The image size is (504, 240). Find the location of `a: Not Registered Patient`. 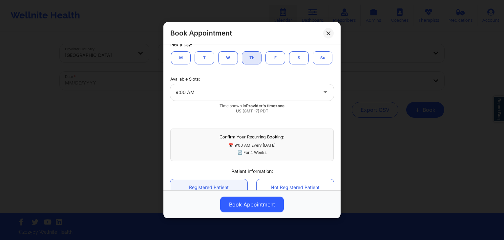

a: Not Registered Patient is located at coordinates (295, 187).